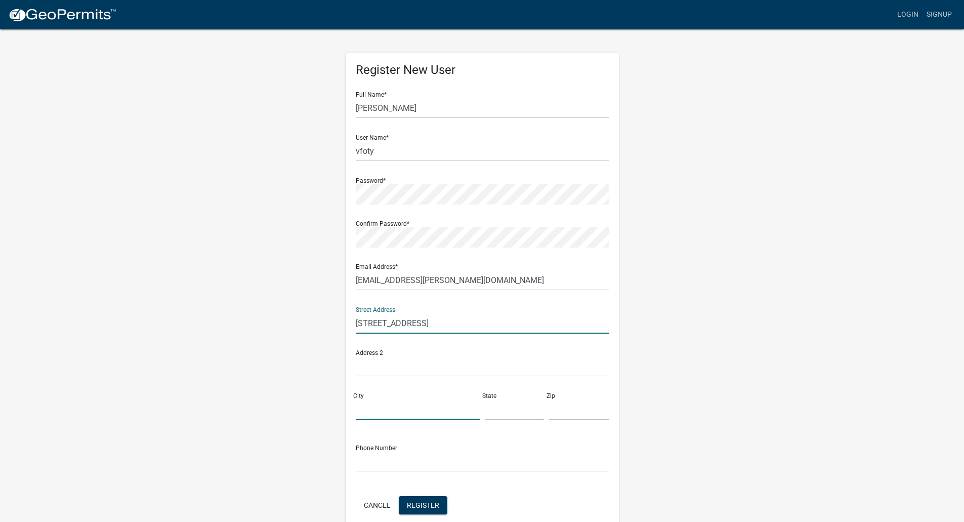 The width and height of the screenshot is (964, 522). What do you see at coordinates (908, 15) in the screenshot?
I see `a: Login` at bounding box center [908, 15].